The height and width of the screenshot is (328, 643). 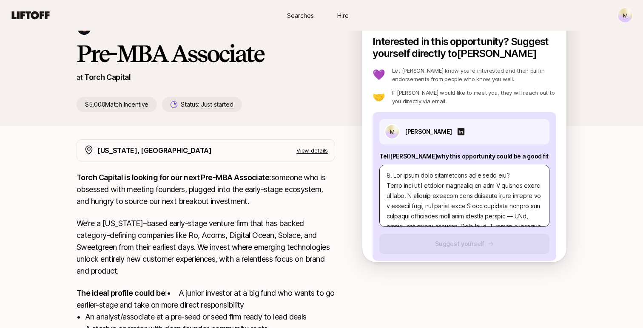 What do you see at coordinates (206, 190) in the screenshot?
I see `p: someone who is obsessed with meeting founders, plugged into the early-stage ecosystem, and hungry...` at bounding box center [206, 190].